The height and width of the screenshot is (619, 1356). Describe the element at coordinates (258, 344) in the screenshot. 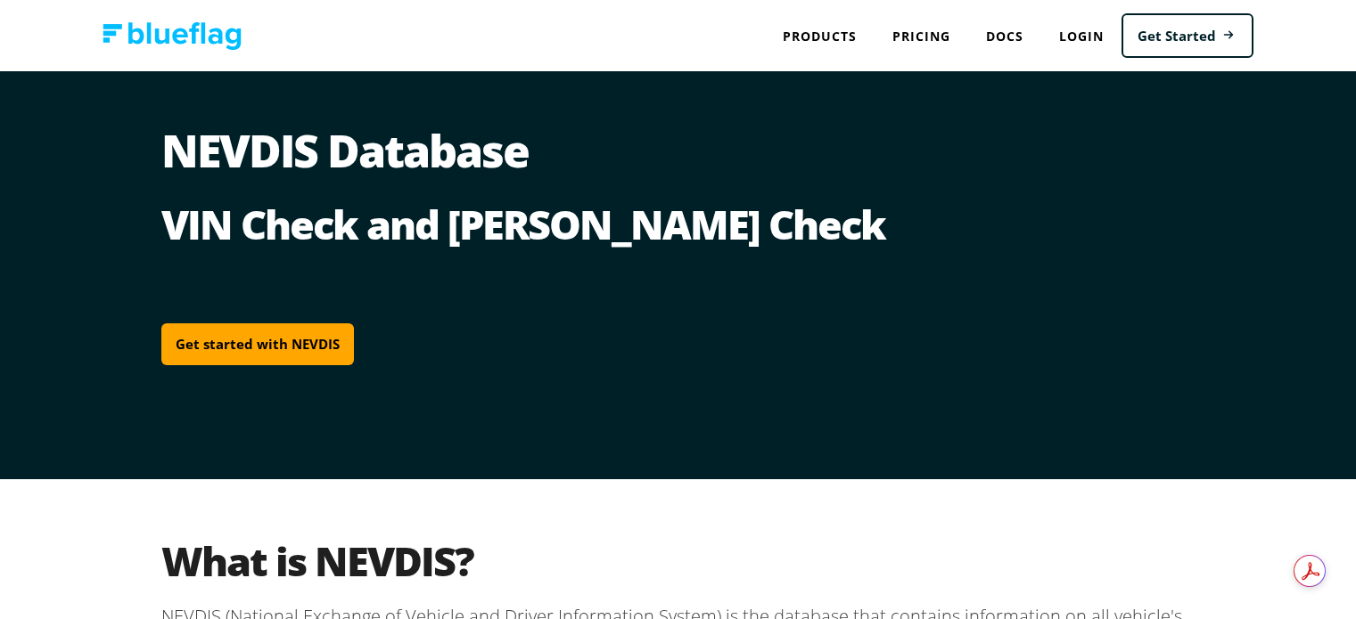

I see `a: Get started with NEVDIS` at that location.